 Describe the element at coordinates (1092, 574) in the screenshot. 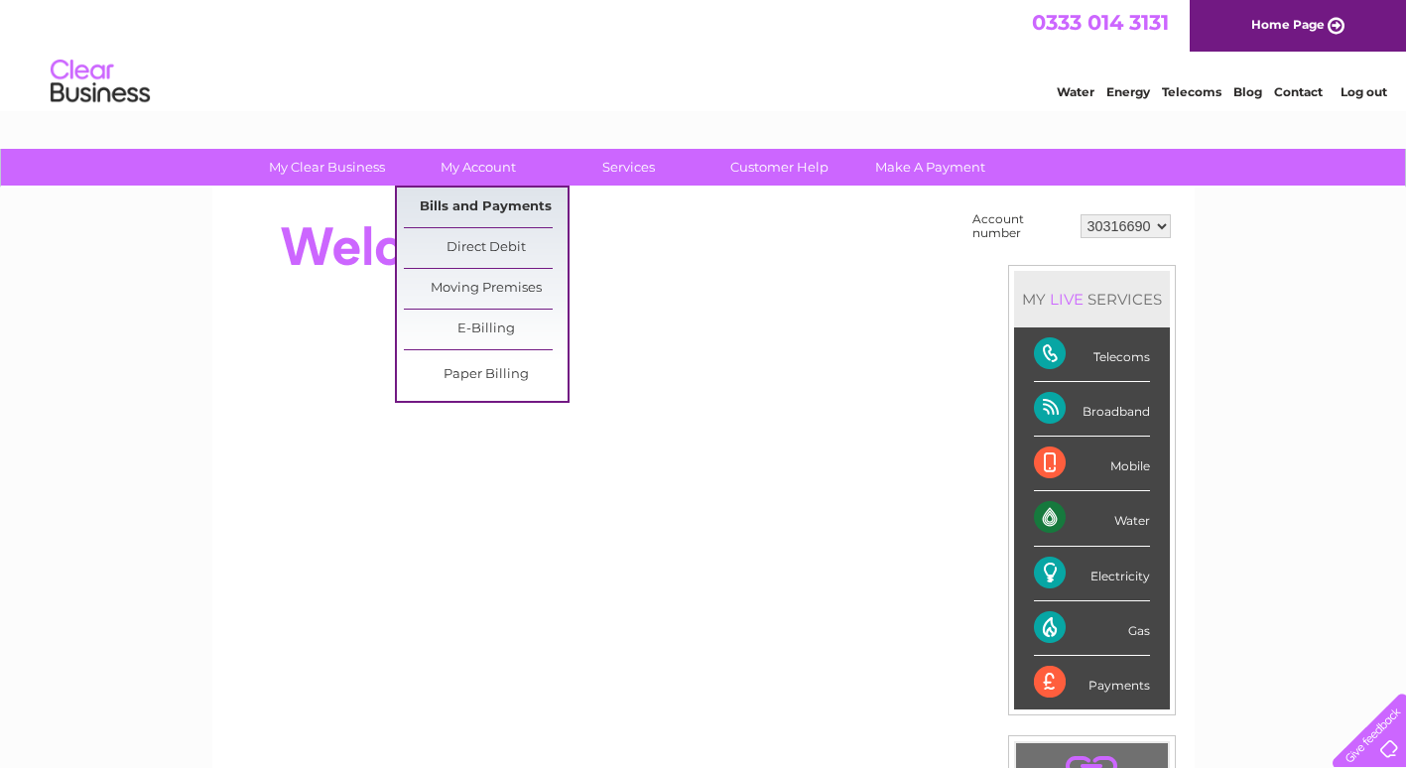

I see `div: Electricity` at that location.